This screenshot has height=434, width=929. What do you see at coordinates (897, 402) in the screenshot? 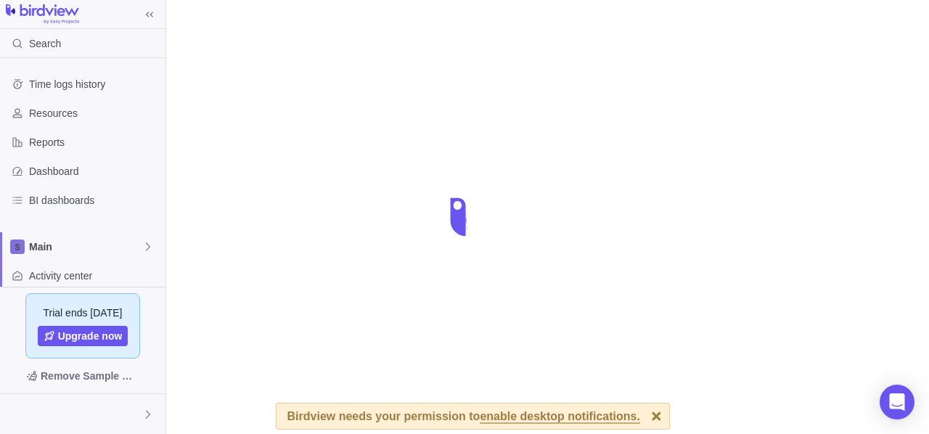
I see `div: Open Intercom Messenger` at bounding box center [897, 402].